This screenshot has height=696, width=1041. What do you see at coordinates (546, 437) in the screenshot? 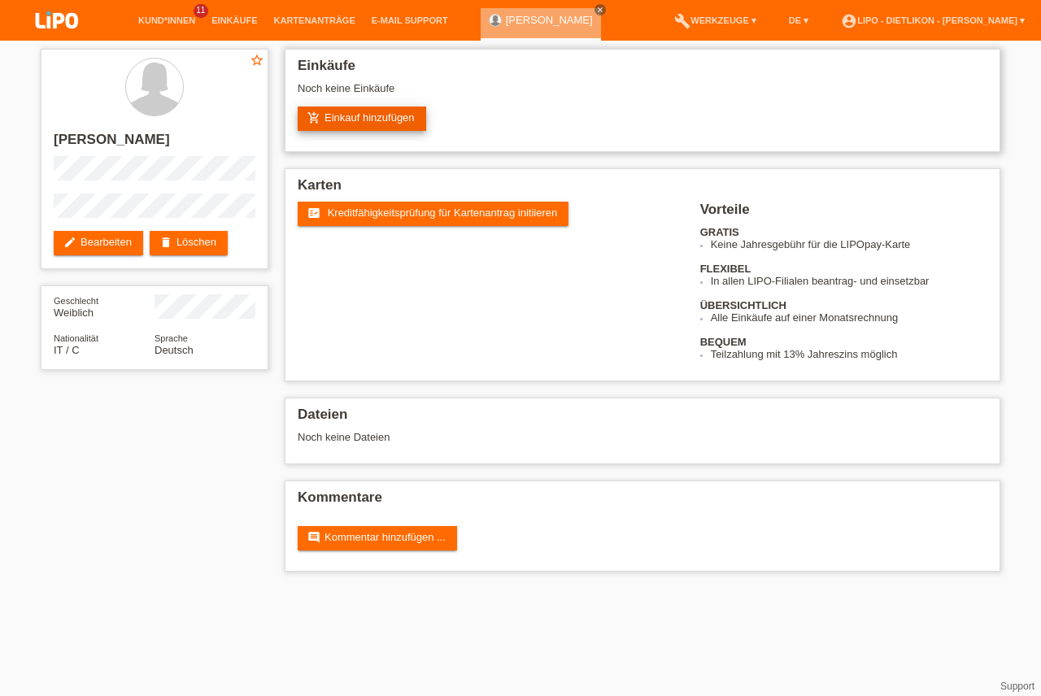
I see `div: Noch keine Dateien` at bounding box center [546, 437].